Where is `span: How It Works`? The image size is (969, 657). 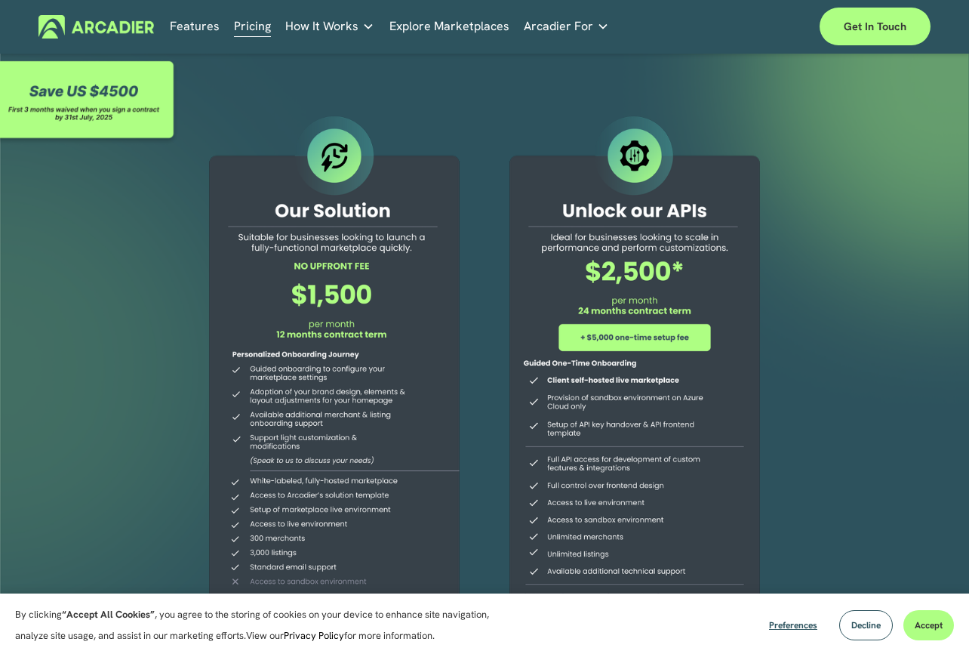 span: How It Works is located at coordinates (321, 26).